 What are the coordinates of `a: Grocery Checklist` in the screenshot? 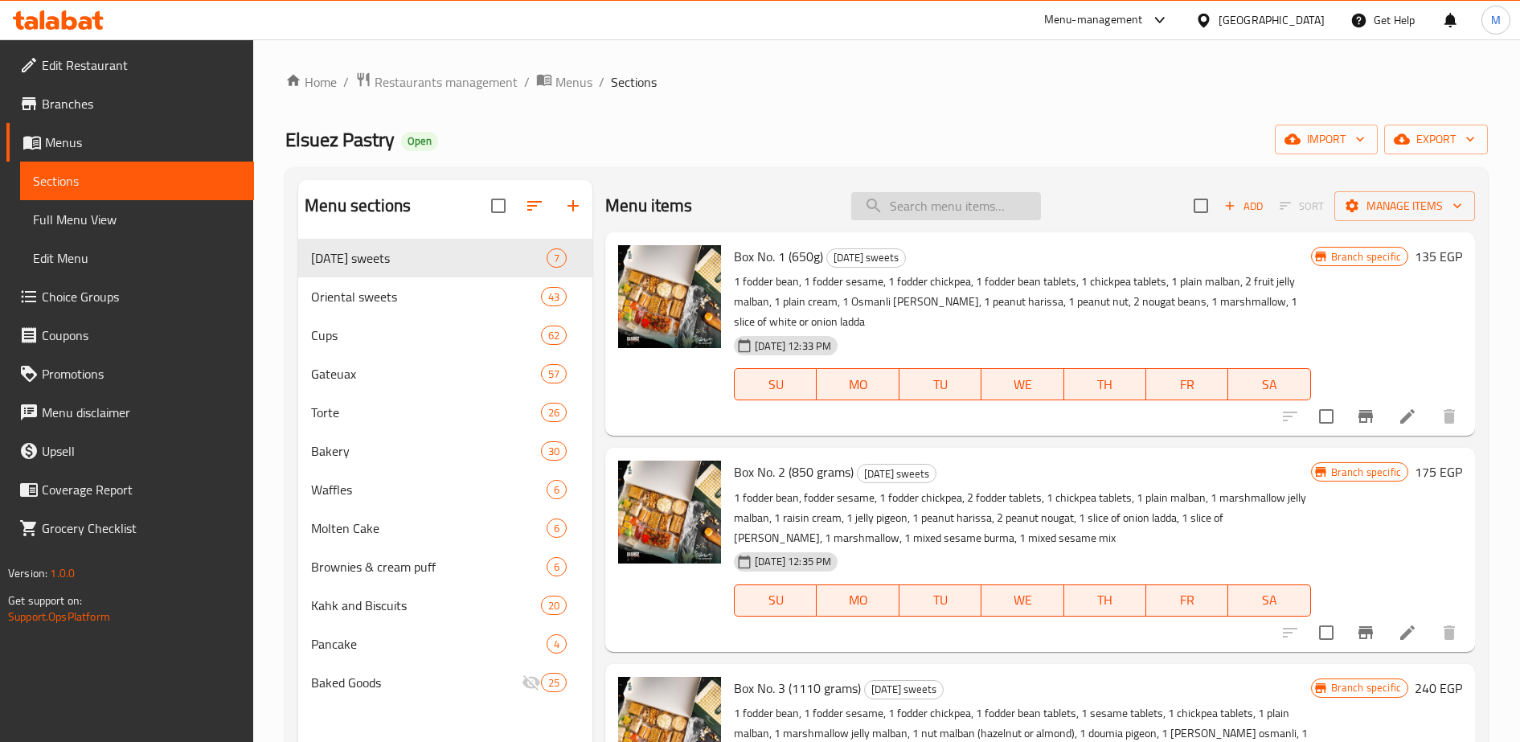 It's located at (130, 528).